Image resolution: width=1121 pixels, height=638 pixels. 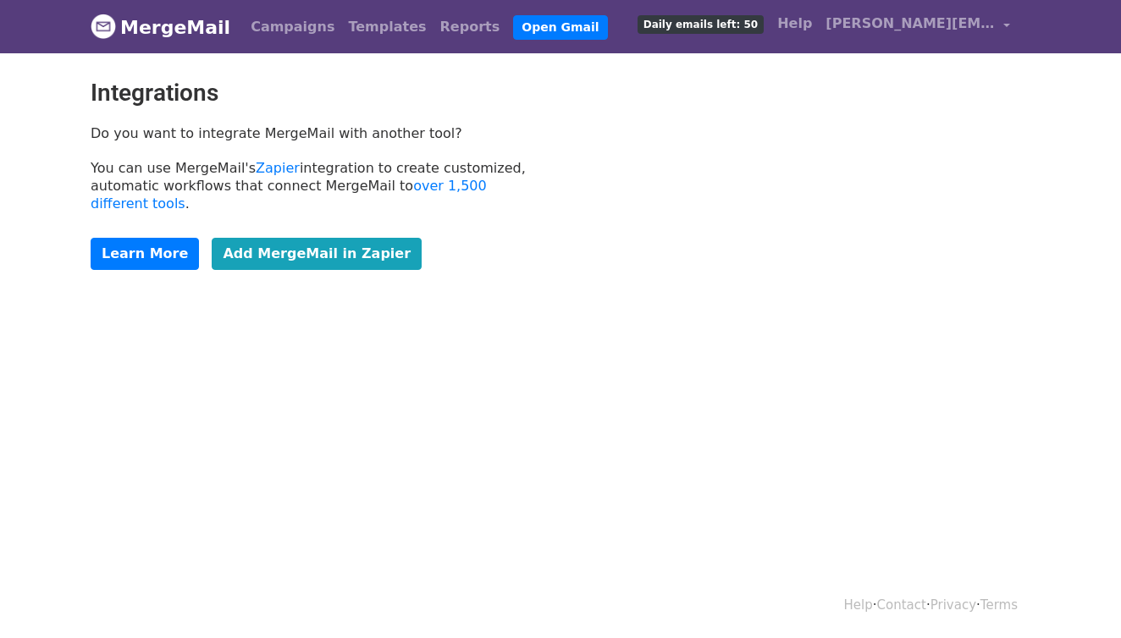 I want to click on a: Open Gmail, so click(x=559, y=27).